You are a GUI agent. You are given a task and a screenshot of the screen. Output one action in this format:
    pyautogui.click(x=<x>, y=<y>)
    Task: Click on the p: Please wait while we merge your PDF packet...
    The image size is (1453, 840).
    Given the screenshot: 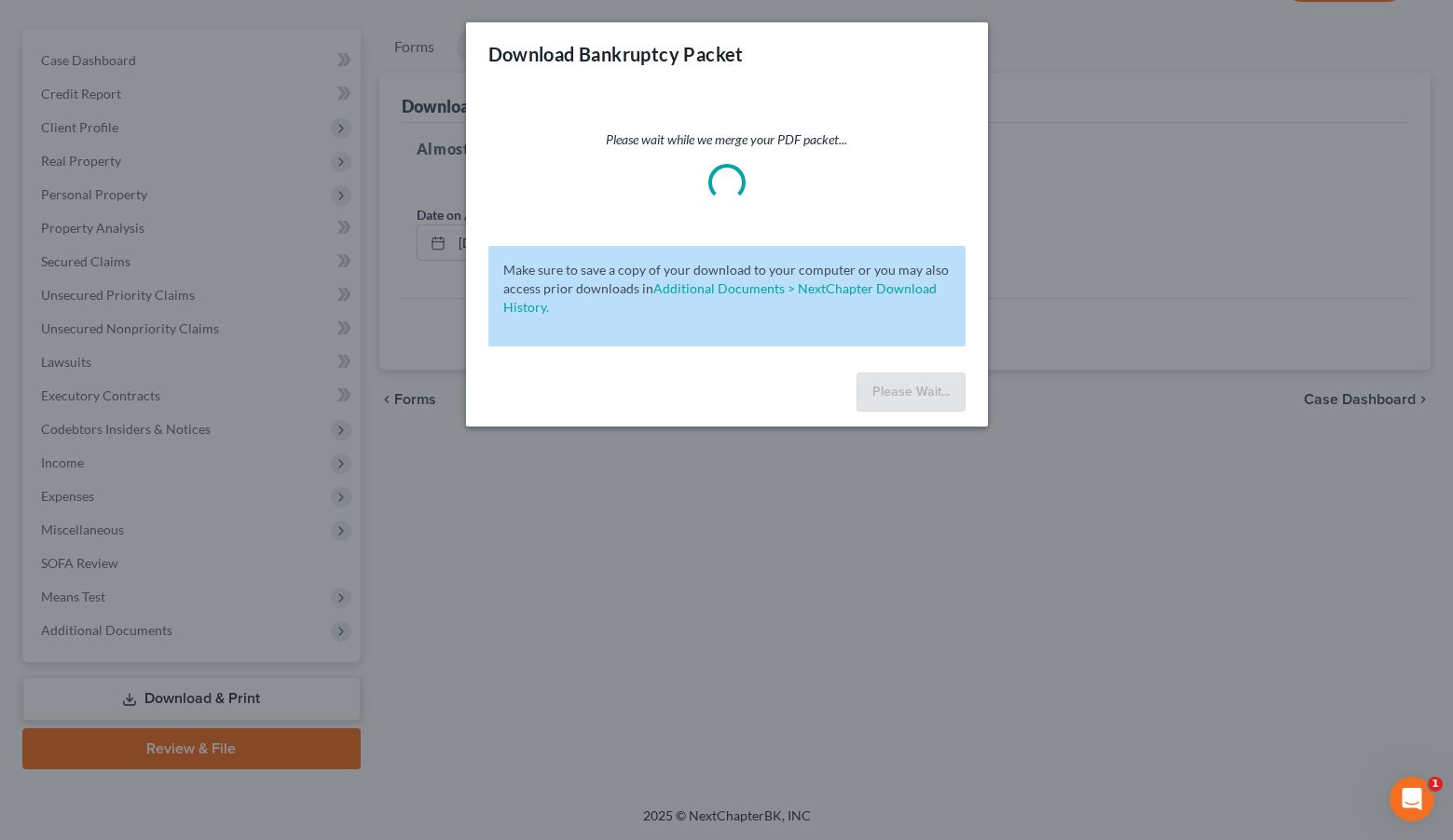 What is the action you would take?
    pyautogui.click(x=726, y=139)
    